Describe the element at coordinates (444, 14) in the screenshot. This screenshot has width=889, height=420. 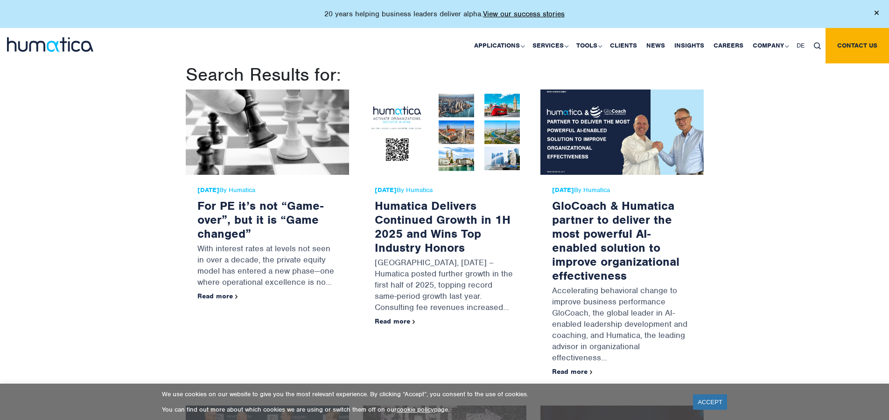
I see `p: 20 years helping business leaders deliver alpha.` at that location.